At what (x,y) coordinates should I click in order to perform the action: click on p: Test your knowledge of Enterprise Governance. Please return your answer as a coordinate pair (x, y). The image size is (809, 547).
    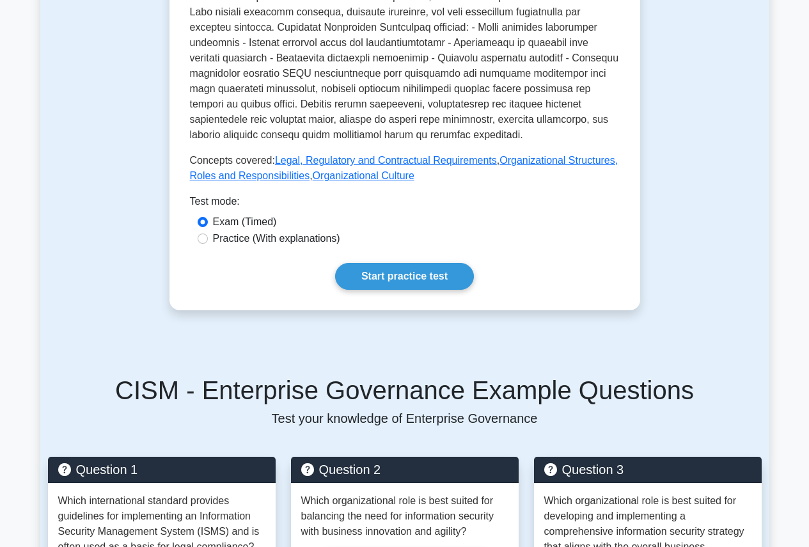
    Looking at the image, I should click on (405, 418).